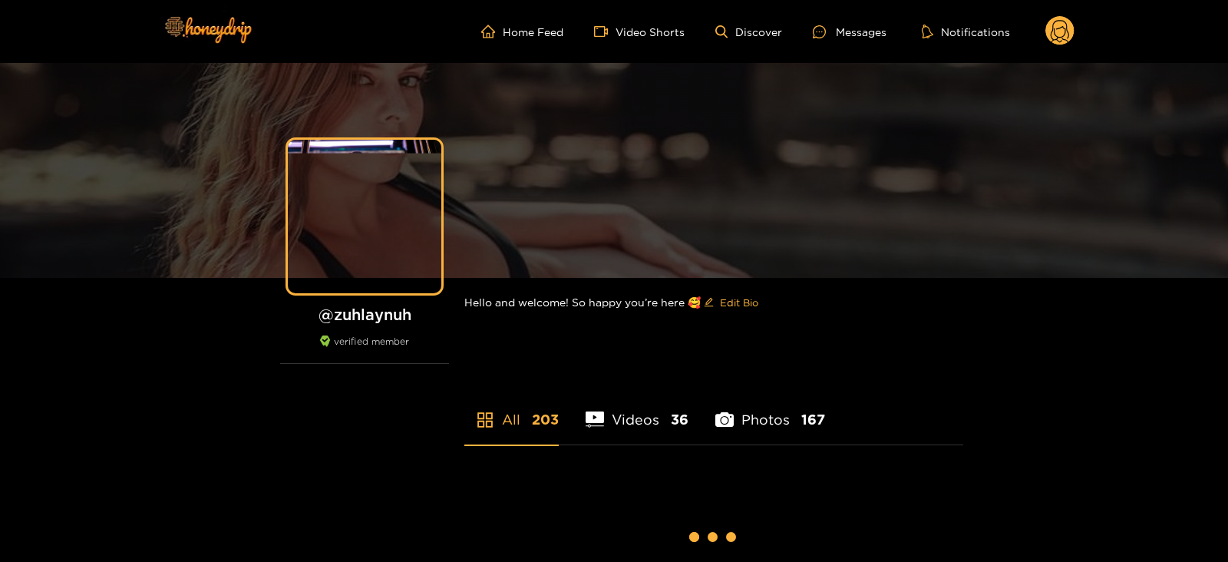  Describe the element at coordinates (679, 419) in the screenshot. I see `span: 36` at that location.